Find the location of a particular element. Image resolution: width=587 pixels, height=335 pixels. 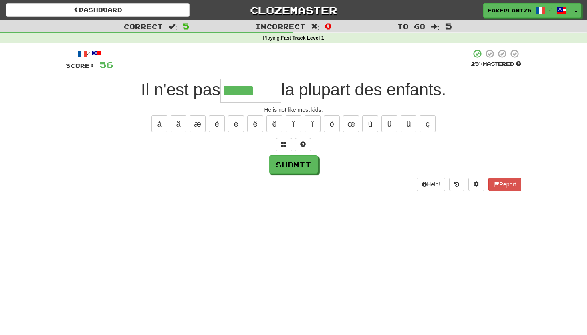

span: 0 is located at coordinates (328, 26).